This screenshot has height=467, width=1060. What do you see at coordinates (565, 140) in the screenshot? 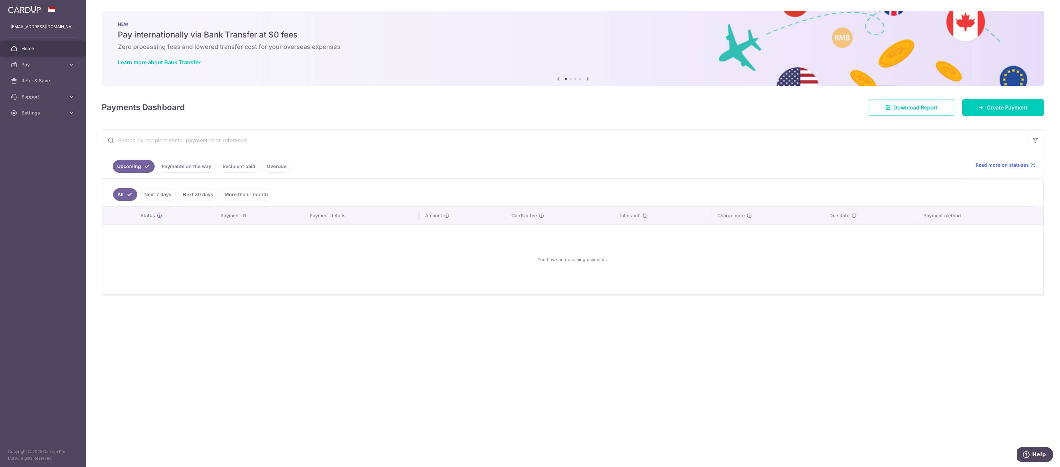
I see `input: Search by recipient name, payment id or reference` at bounding box center [565, 140].